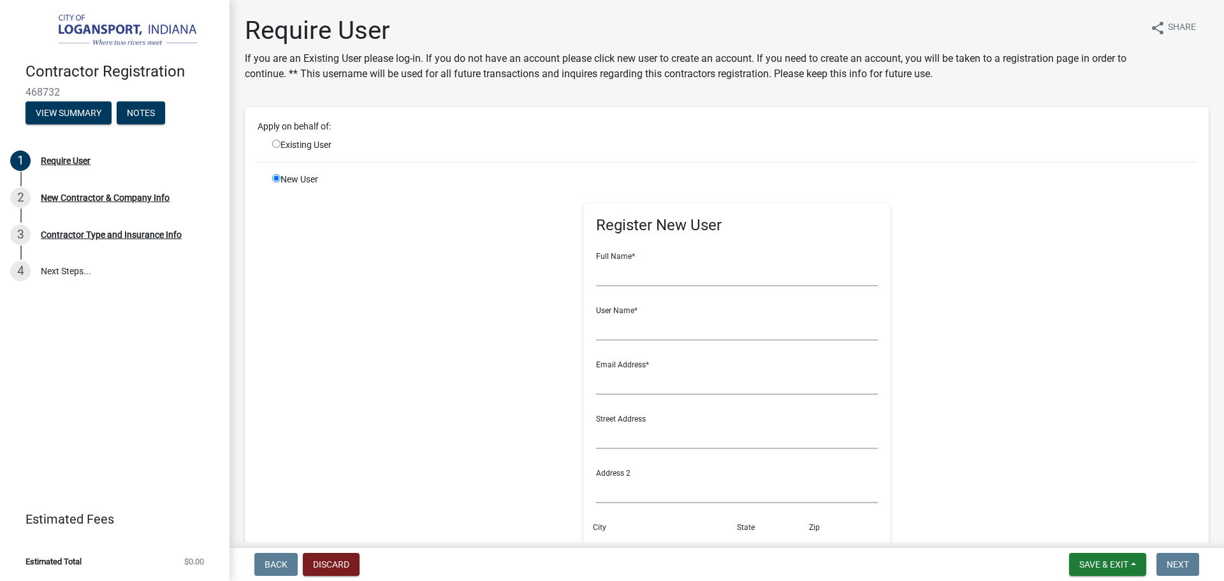 This screenshot has width=1224, height=581. I want to click on div: 4, so click(20, 271).